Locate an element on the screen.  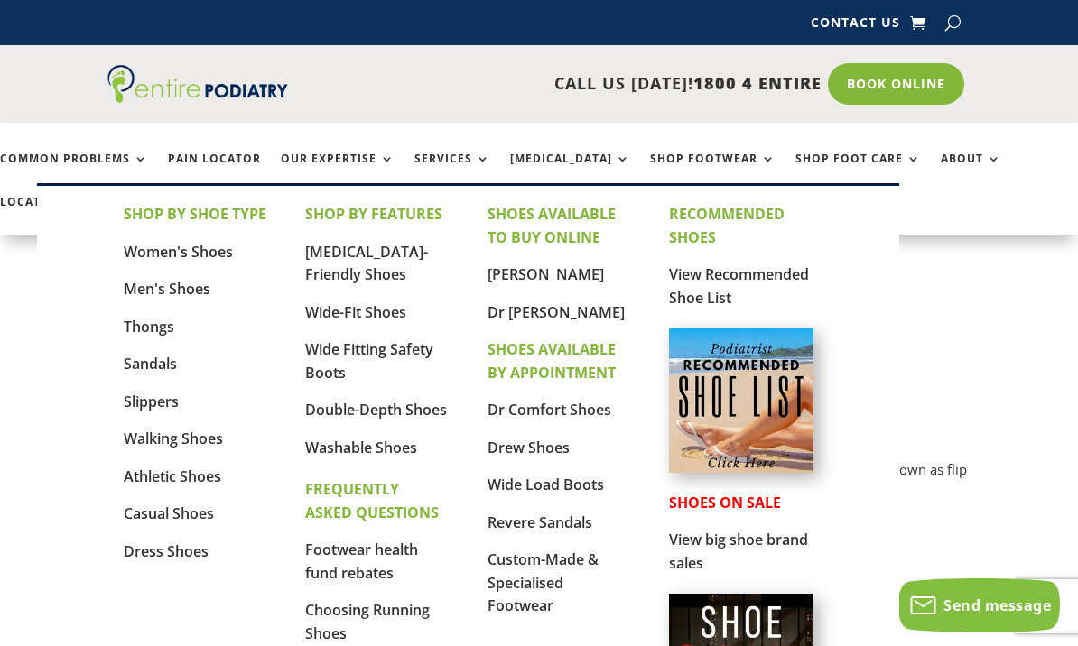
a: Washable Shoes is located at coordinates (361, 448).